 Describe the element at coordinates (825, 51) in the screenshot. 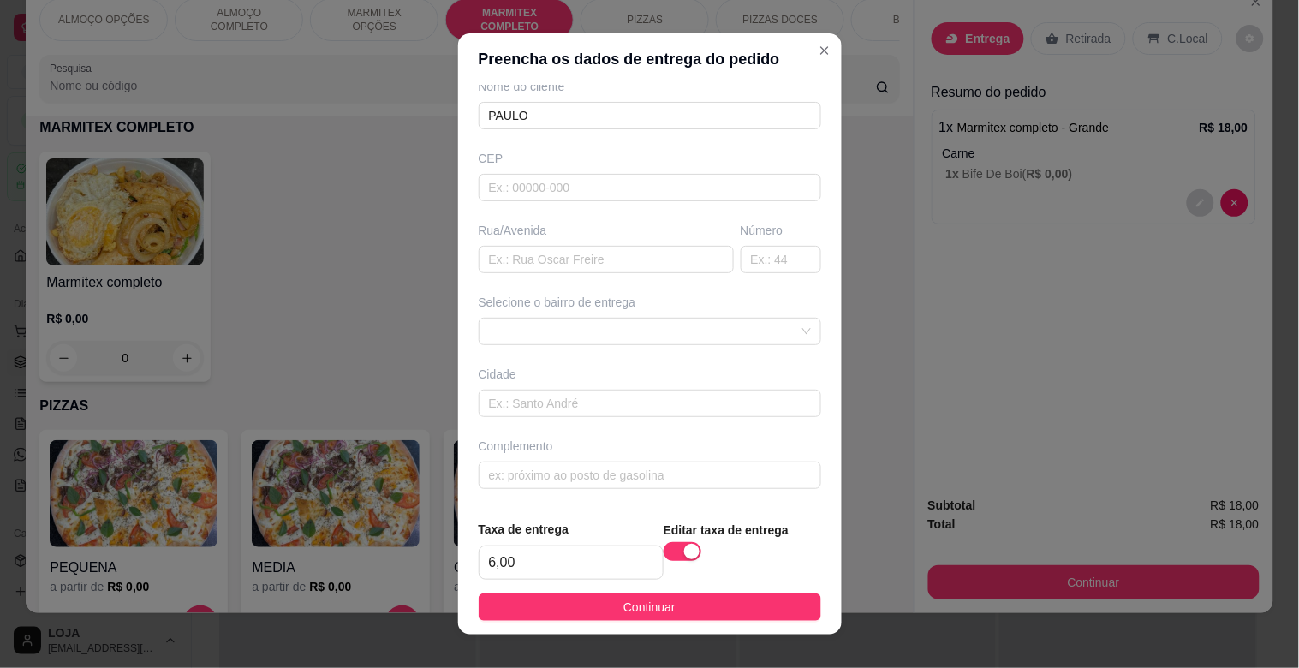

I see `button: Close` at that location.